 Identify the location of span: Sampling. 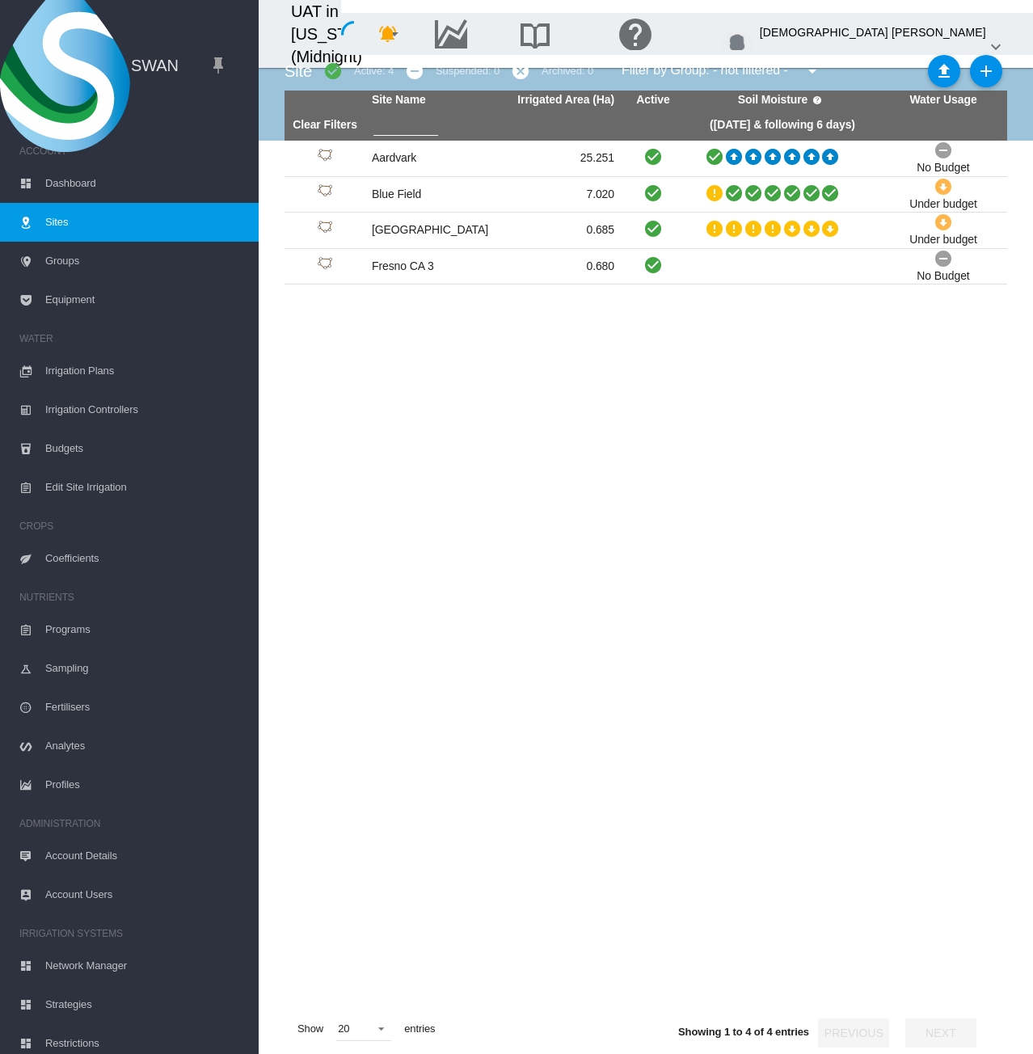
(146, 669).